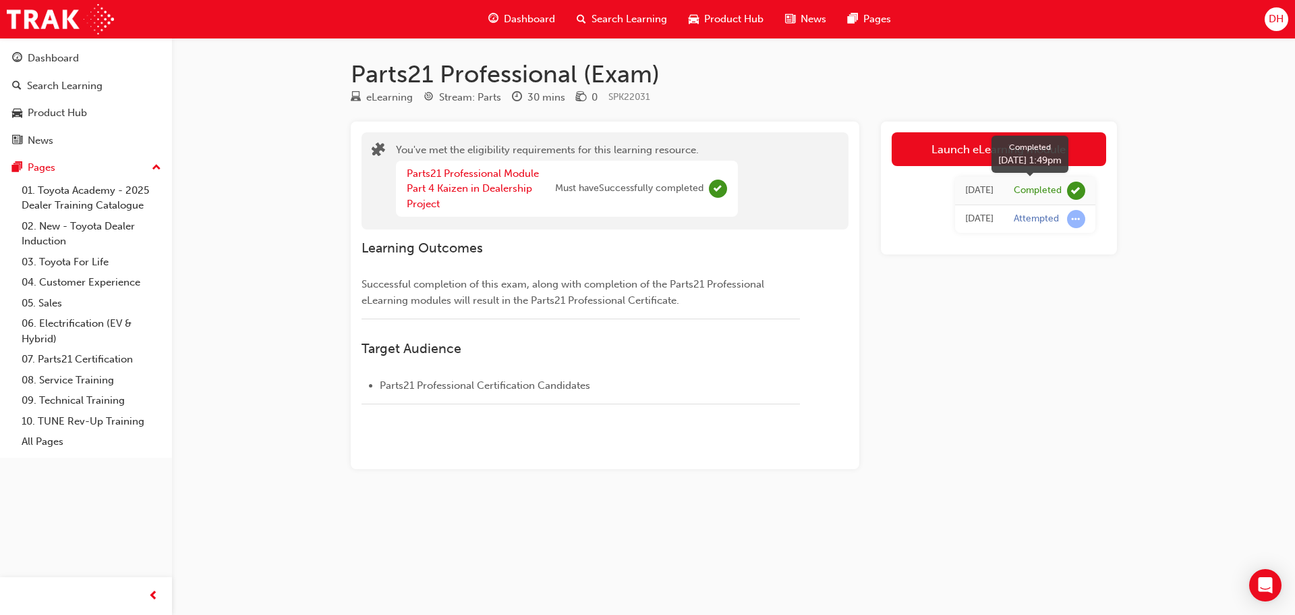  I want to click on a: 01. Toyota Academy - 2025 Dealer Training Catalogue, so click(91, 198).